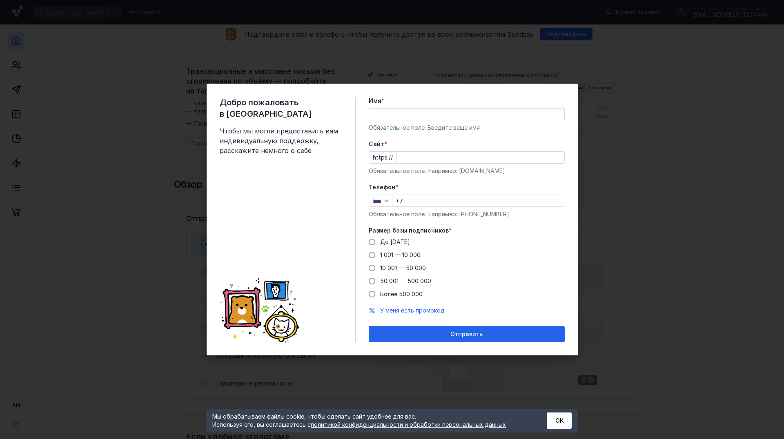 The image size is (784, 439). Describe the element at coordinates (382, 187) in the screenshot. I see `span: Телефон` at that location.